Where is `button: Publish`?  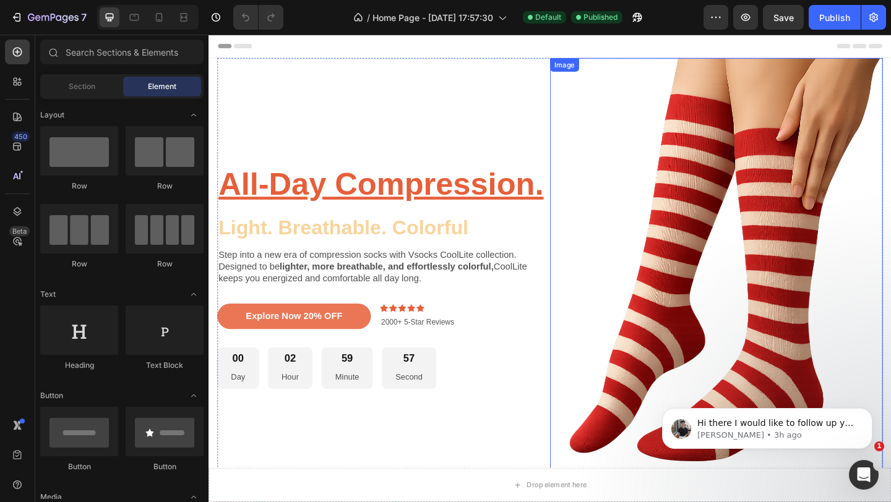 button: Publish is located at coordinates (835, 17).